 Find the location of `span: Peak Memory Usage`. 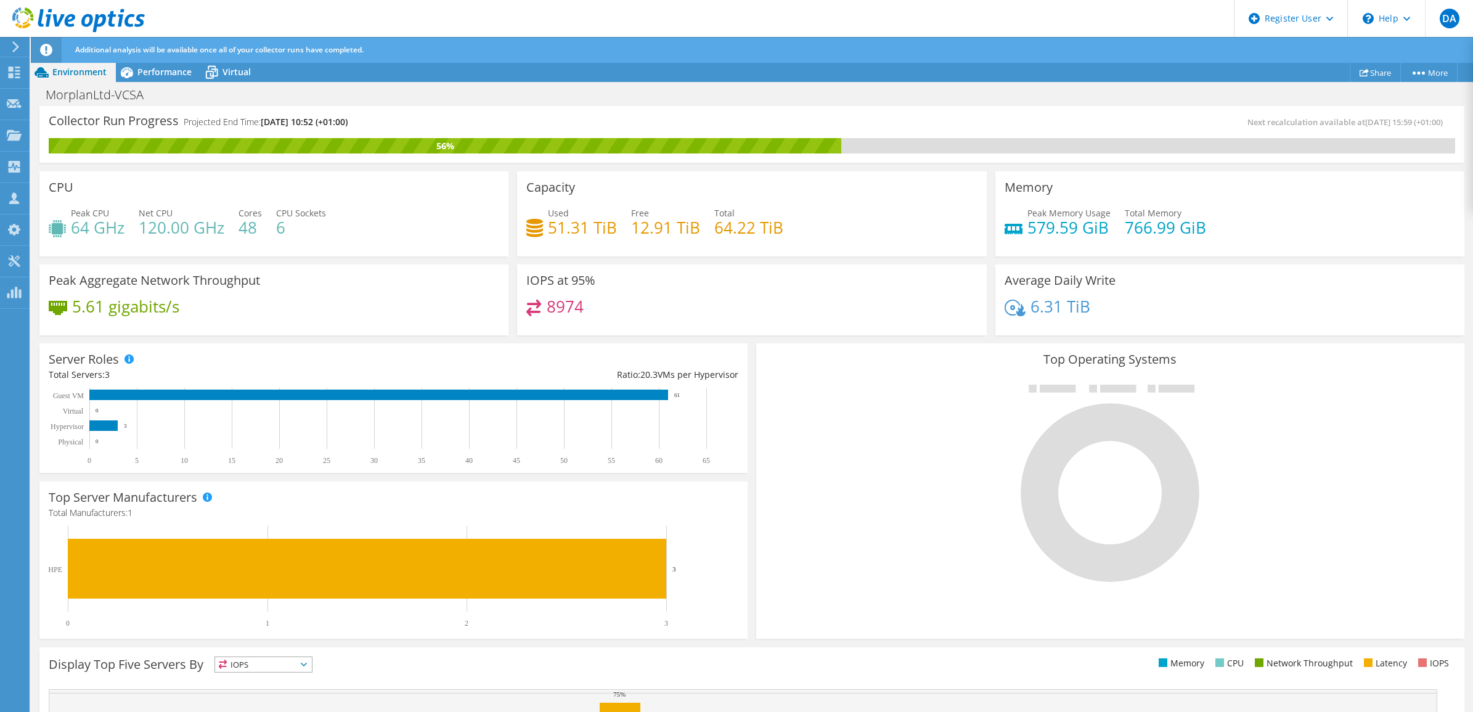

span: Peak Memory Usage is located at coordinates (1068, 213).